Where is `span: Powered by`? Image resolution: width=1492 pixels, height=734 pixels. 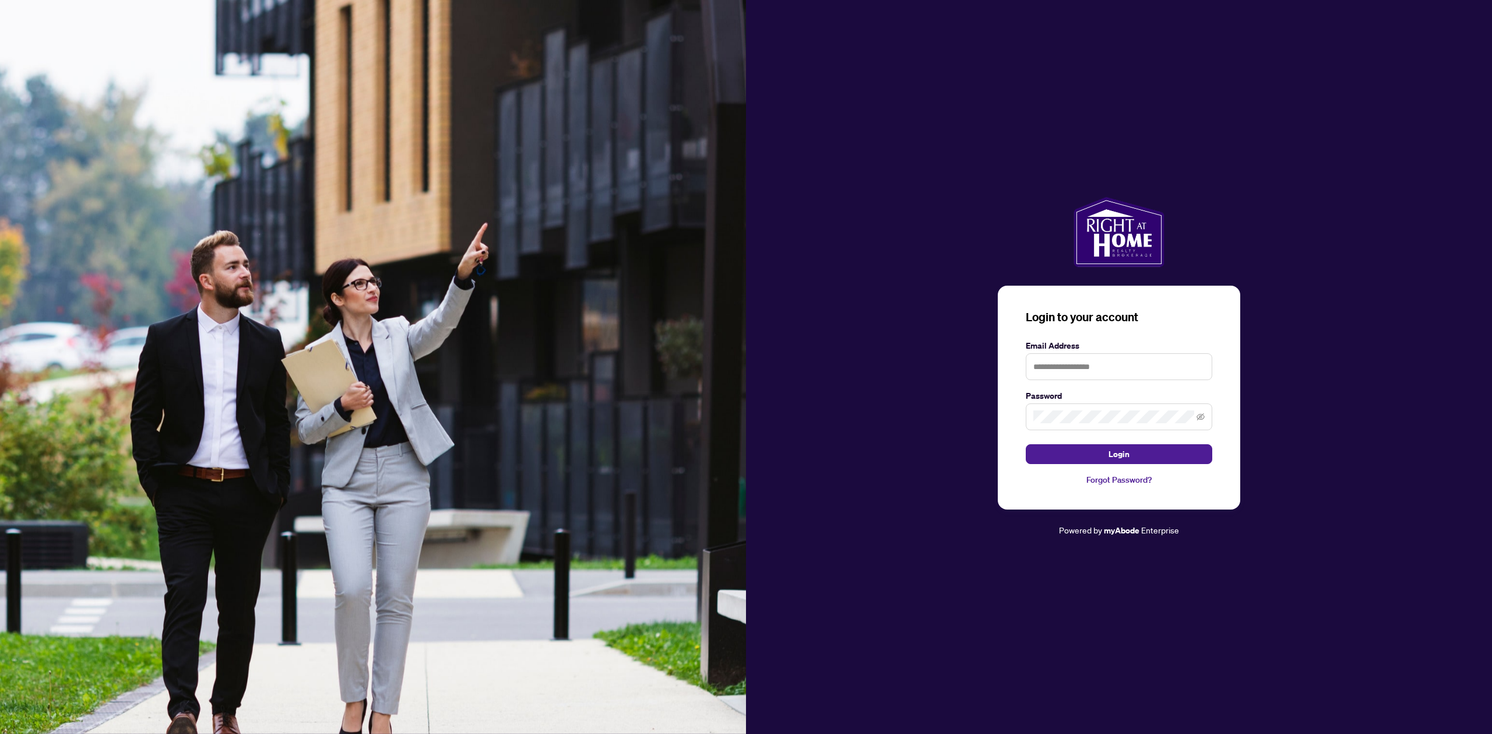
span: Powered by is located at coordinates (1081, 530).